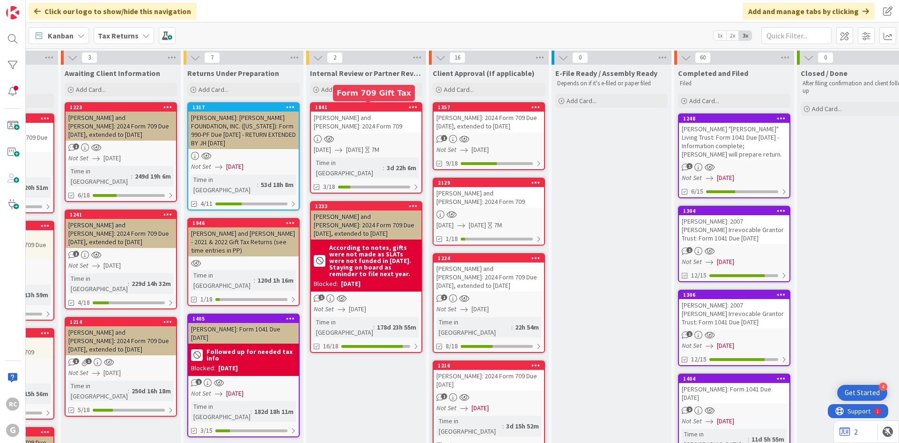 Image resolution: width=899 pixels, height=443 pixels. What do you see at coordinates (452, 238) in the screenshot?
I see `span: 1/18` at bounding box center [452, 238].